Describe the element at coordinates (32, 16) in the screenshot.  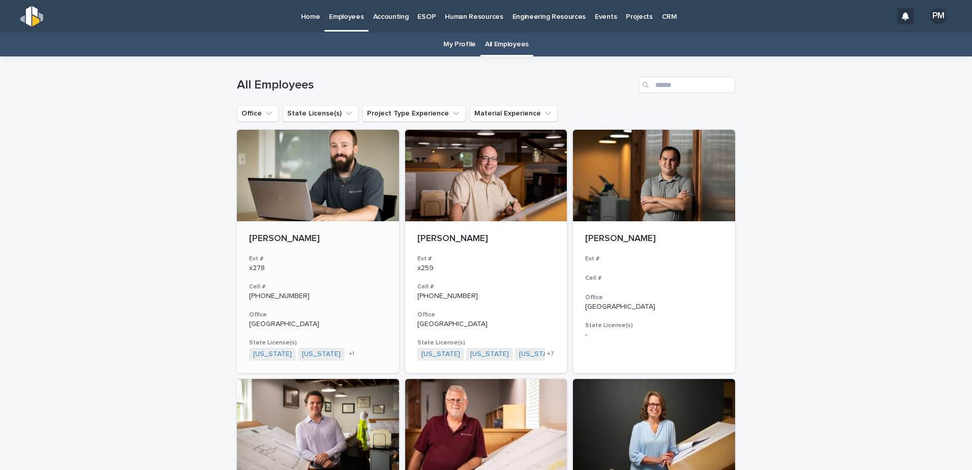
I see `img: s5b5MGTdWwFoU4EDV7nw` at that location.